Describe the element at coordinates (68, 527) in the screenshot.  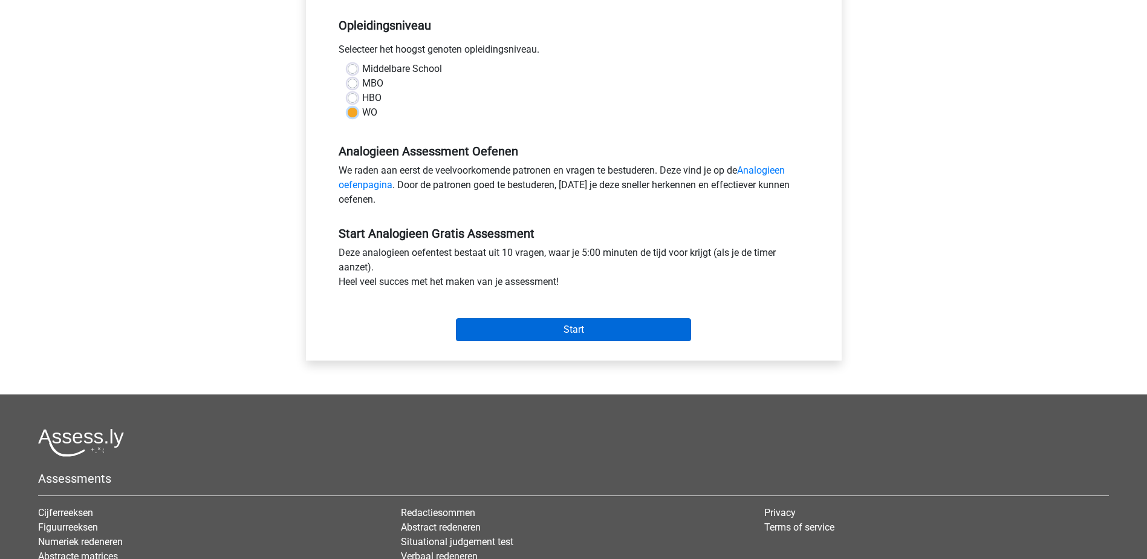
I see `a: Figuurreeksen` at that location.